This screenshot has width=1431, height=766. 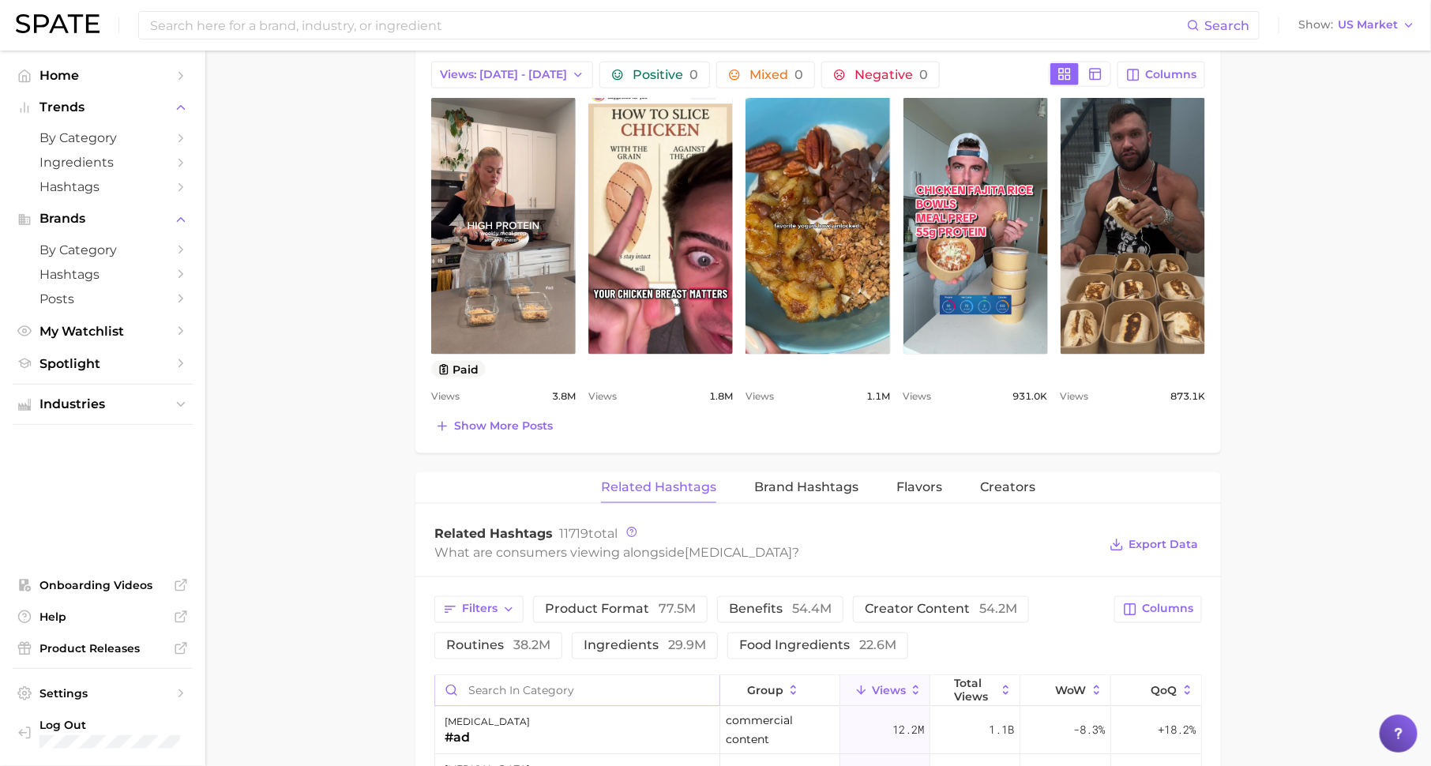 I want to click on span: Posts, so click(x=103, y=299).